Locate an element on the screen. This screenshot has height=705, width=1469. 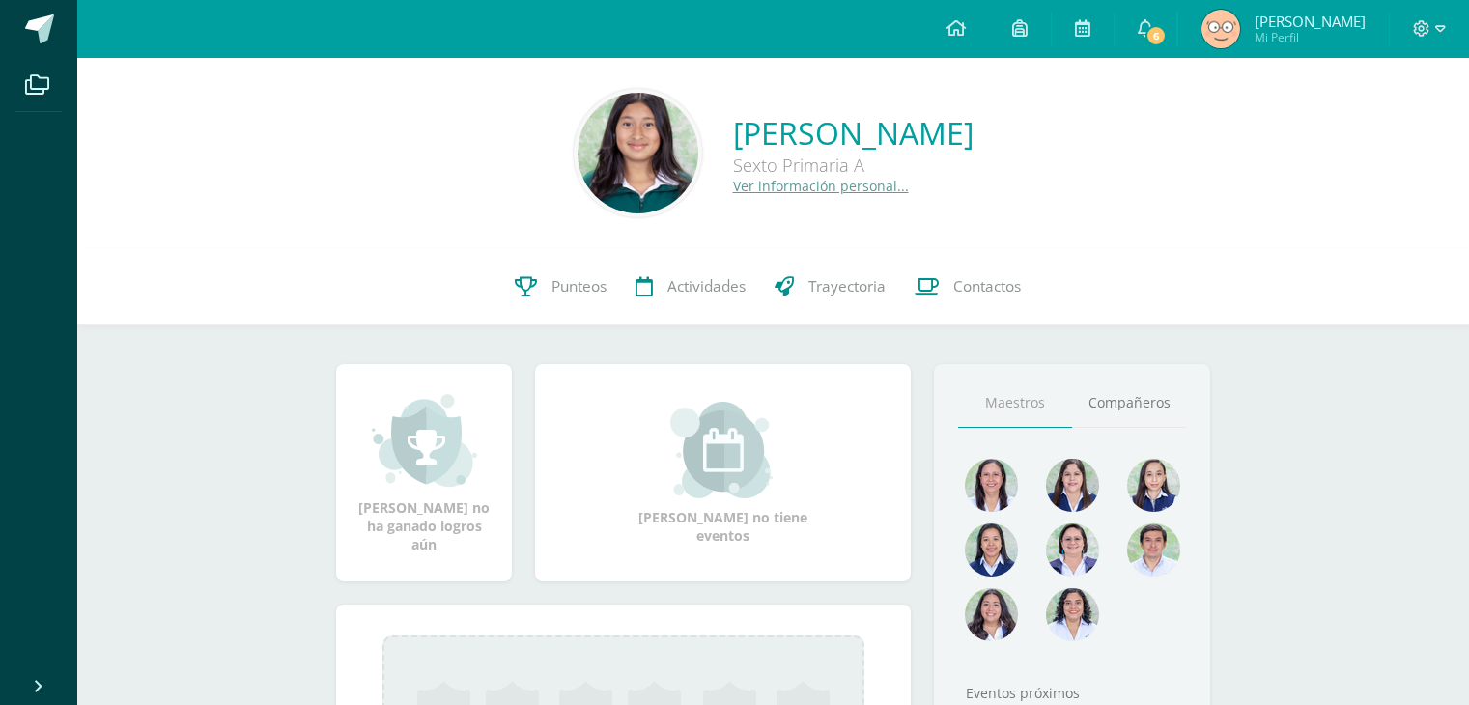
span: 6 is located at coordinates (1156, 36).